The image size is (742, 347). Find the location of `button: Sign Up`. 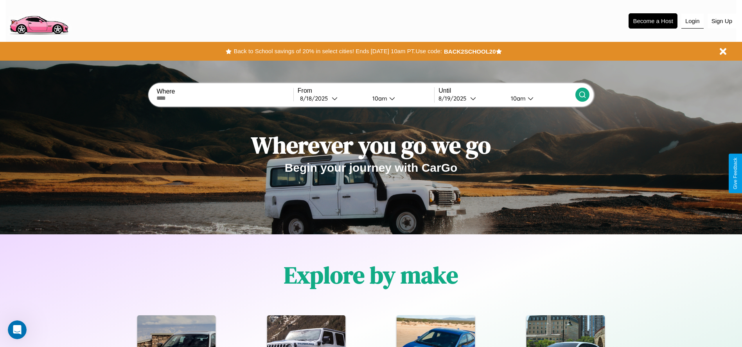

button: Sign Up is located at coordinates (722, 21).